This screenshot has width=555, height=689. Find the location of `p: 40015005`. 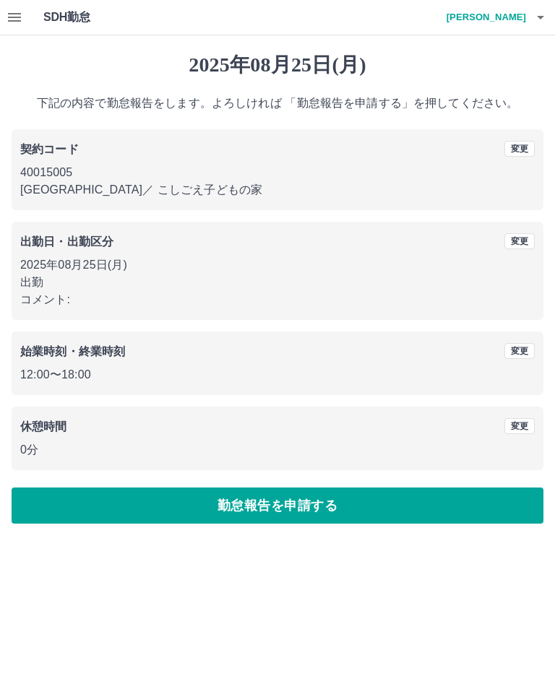

p: 40015005 is located at coordinates (277, 173).